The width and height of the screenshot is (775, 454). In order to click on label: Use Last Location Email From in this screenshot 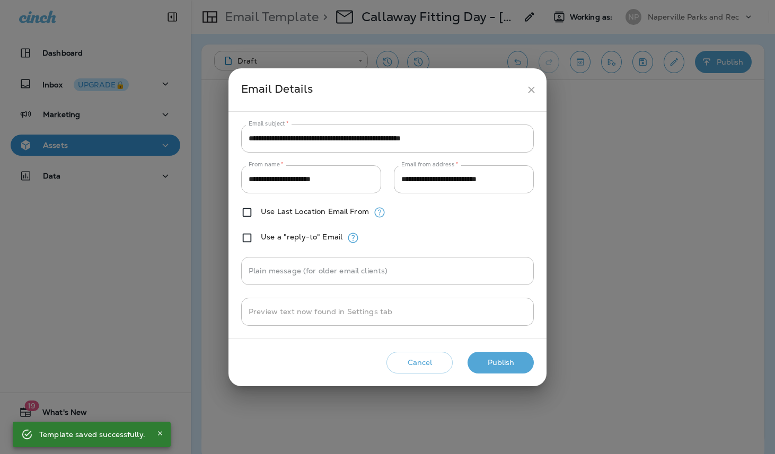, I will do `click(315, 212)`.